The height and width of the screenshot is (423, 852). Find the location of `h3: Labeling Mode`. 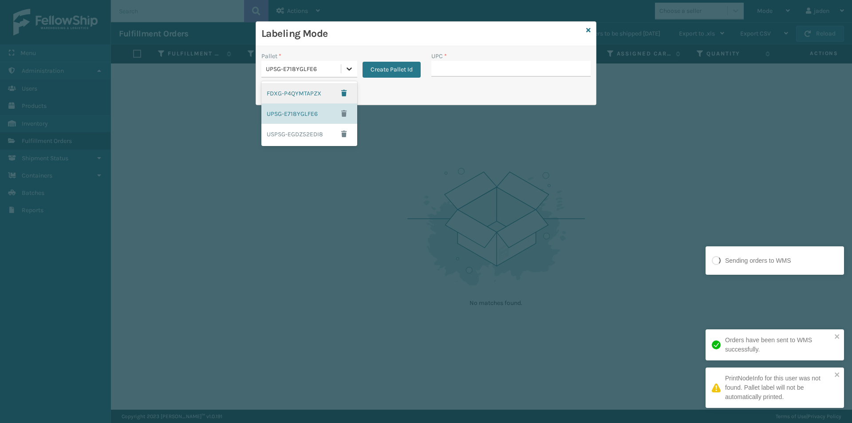

h3: Labeling Mode is located at coordinates (422, 34).